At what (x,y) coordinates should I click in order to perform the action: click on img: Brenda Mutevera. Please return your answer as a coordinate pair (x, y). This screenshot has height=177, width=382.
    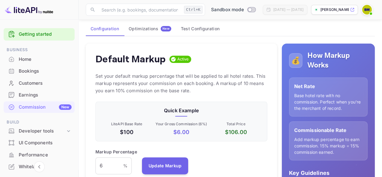
    Looking at the image, I should click on (367, 10).